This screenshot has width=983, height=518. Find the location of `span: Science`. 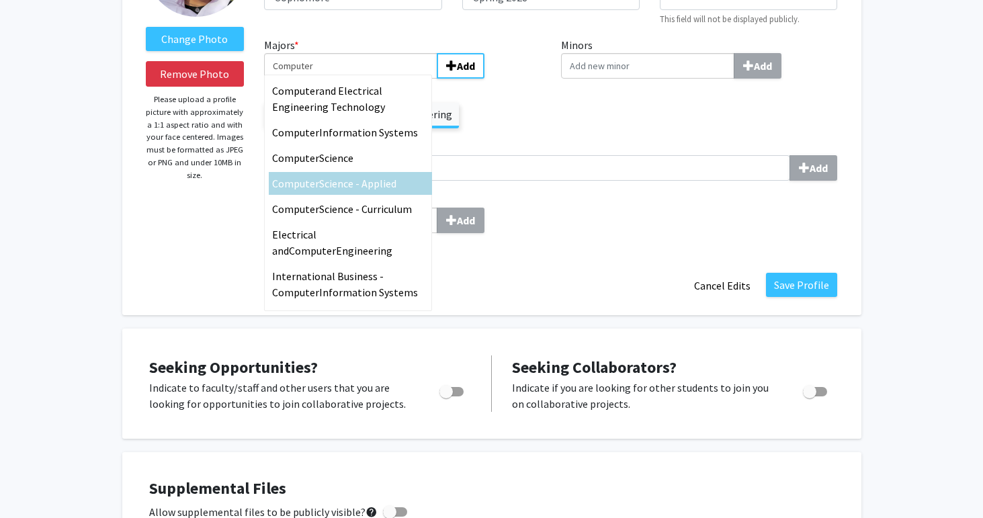

span: Science is located at coordinates (336, 158).